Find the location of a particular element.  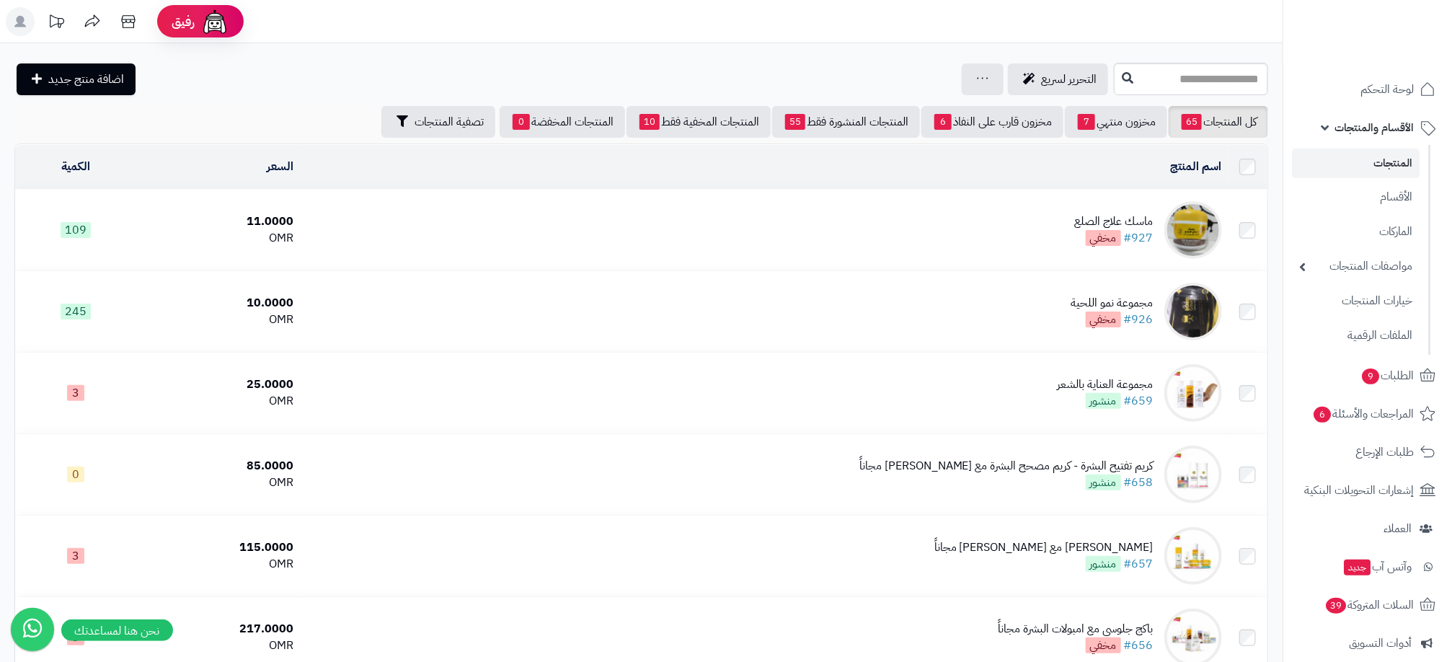

span: 9 is located at coordinates (1370, 376).